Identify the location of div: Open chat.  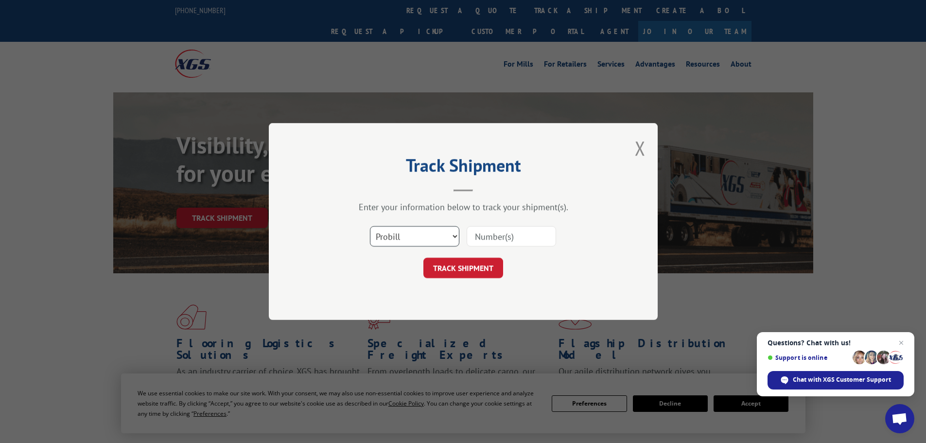
(900, 419).